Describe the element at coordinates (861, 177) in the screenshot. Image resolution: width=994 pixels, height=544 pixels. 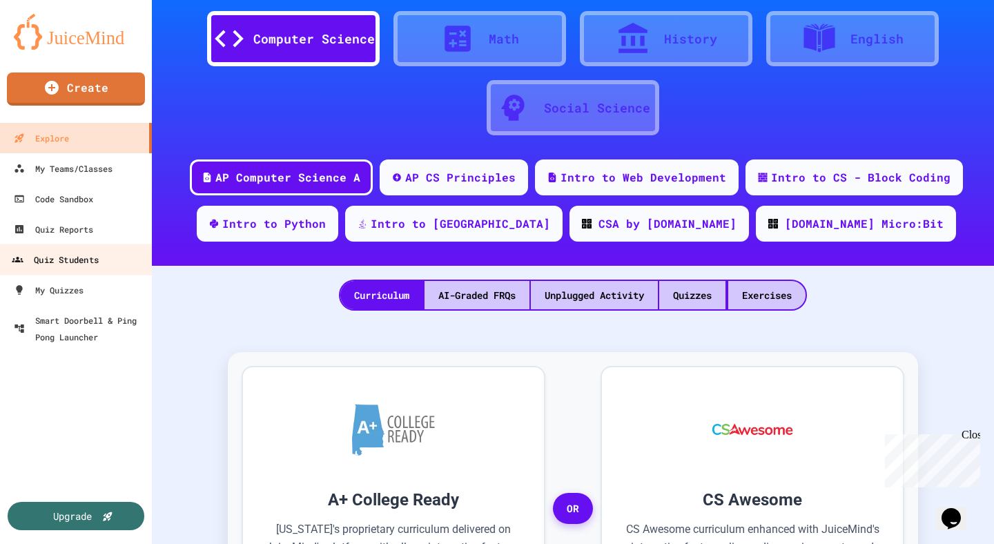
I see `div: Intro to CS - Block Coding` at that location.